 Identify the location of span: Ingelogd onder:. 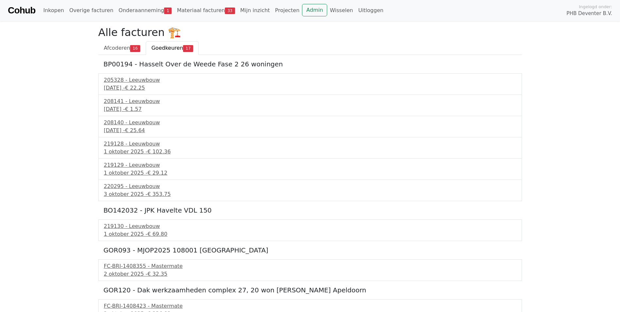
(596, 7).